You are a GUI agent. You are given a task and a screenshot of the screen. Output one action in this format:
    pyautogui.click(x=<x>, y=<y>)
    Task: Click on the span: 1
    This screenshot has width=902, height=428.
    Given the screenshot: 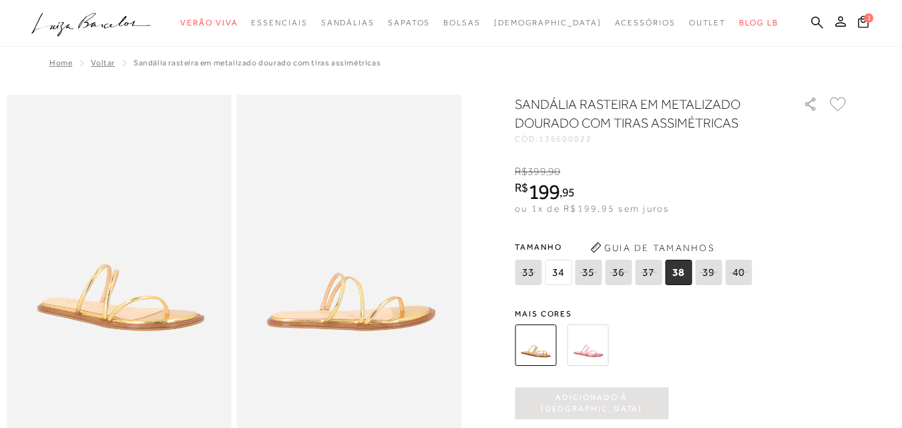 What is the action you would take?
    pyautogui.click(x=869, y=18)
    